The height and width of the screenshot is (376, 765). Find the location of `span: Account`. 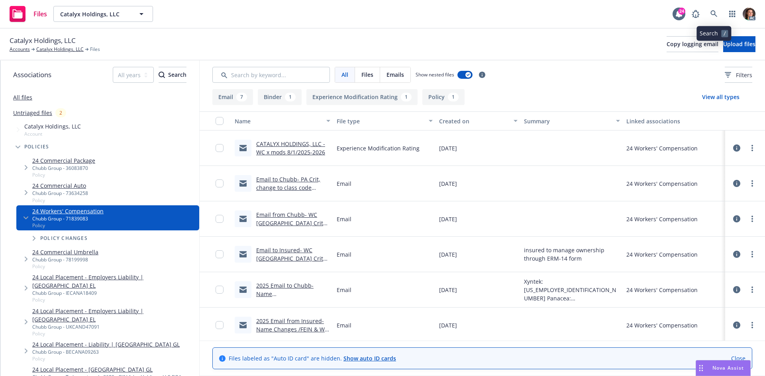

span: Account is located at coordinates (53, 134).